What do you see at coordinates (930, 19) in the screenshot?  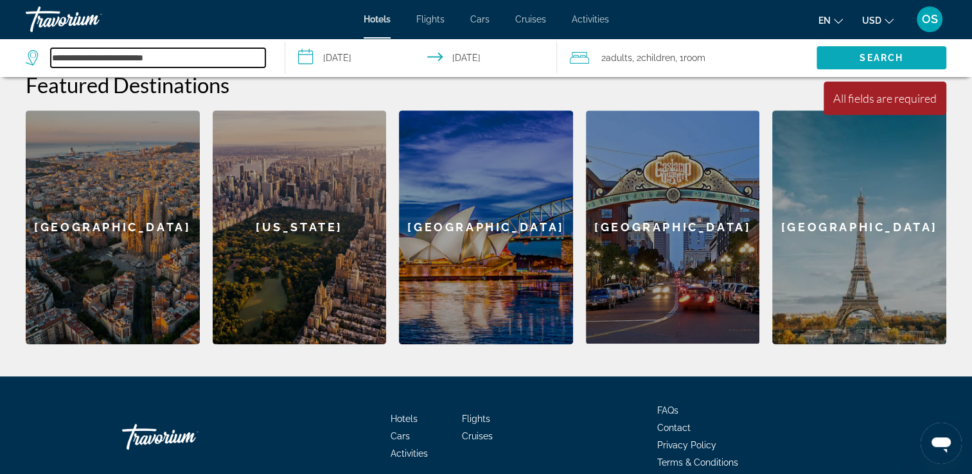 I see `span: OS` at bounding box center [930, 19].